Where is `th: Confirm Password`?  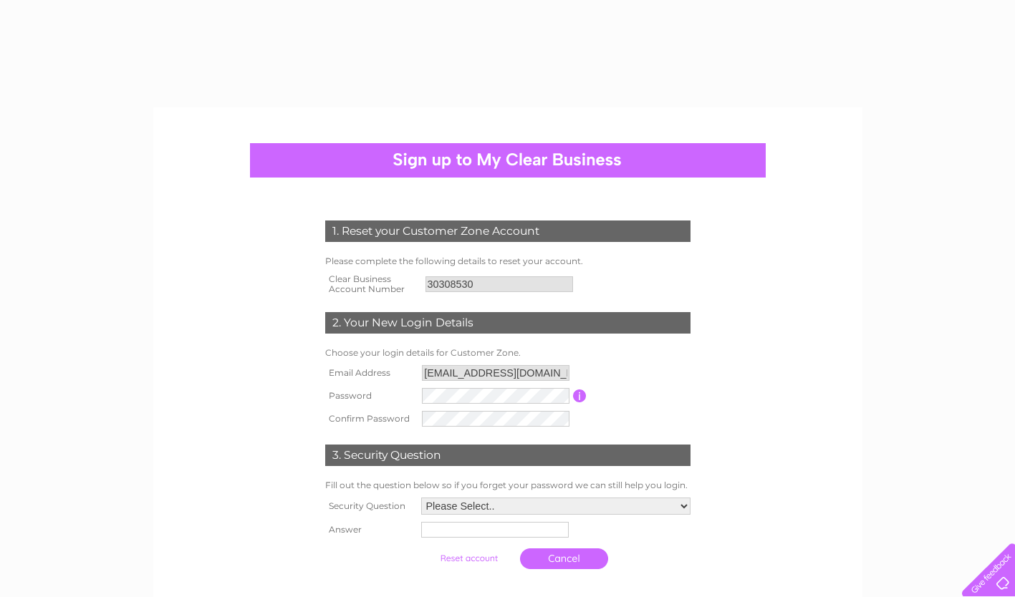
th: Confirm Password is located at coordinates (370, 419).